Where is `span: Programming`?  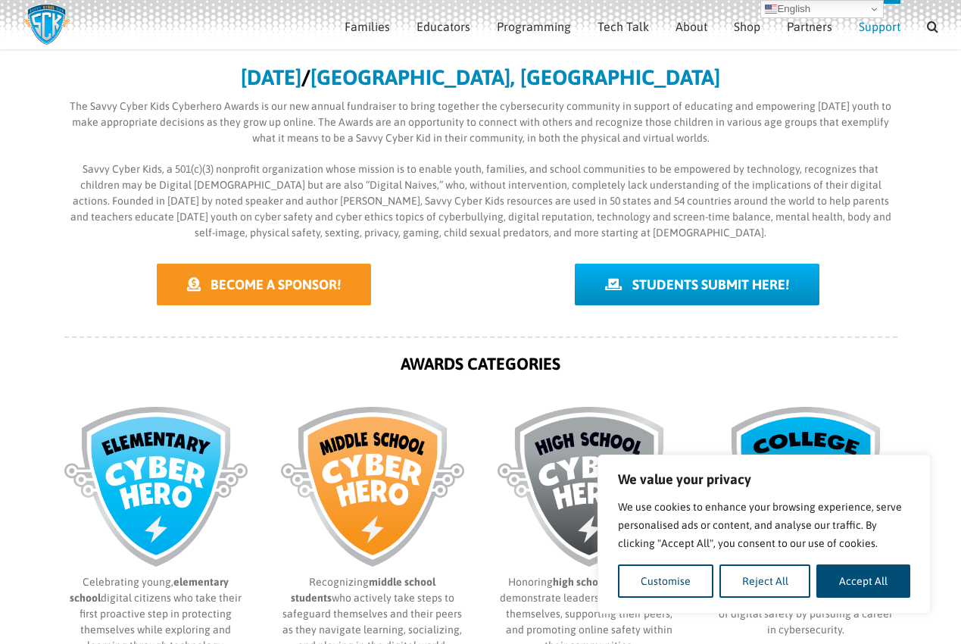 span: Programming is located at coordinates (534, 27).